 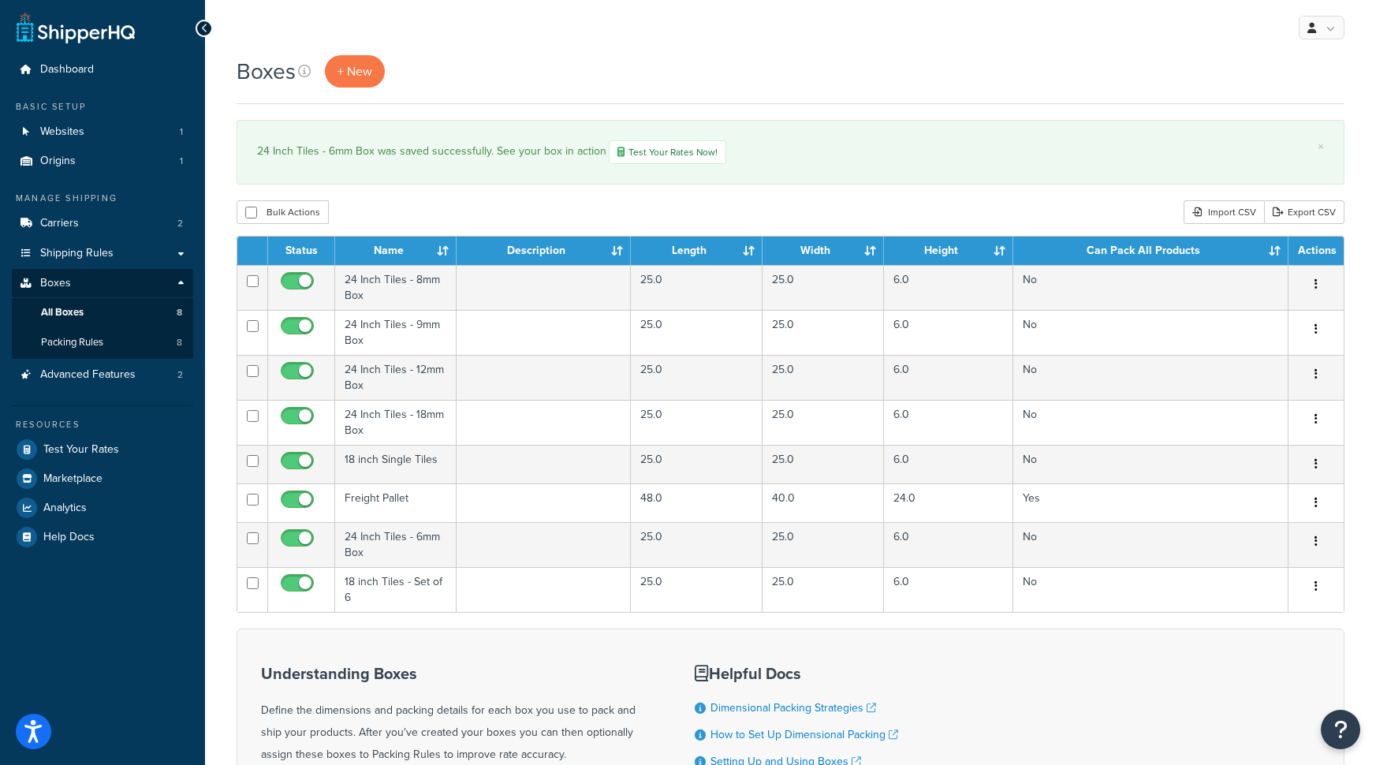 What do you see at coordinates (696, 502) in the screenshot?
I see `td: 48.0` at bounding box center [696, 502].